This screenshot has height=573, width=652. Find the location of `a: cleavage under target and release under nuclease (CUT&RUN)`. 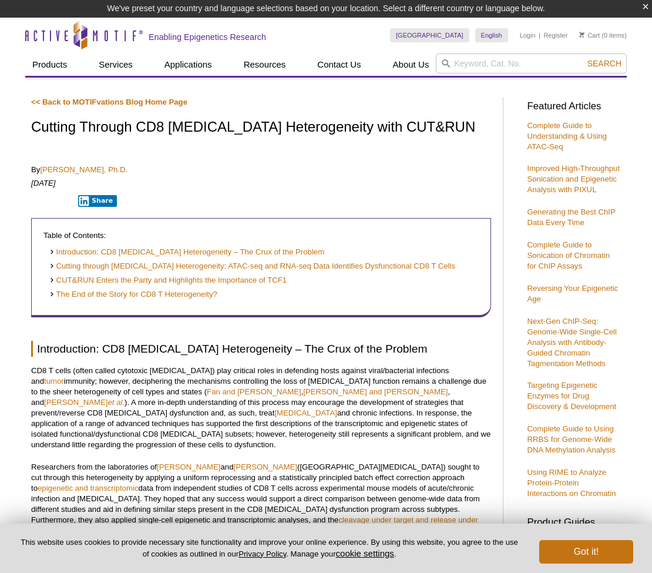

a: cleavage under target and release under nuclease (CUT&RUN) is located at coordinates (254, 525).